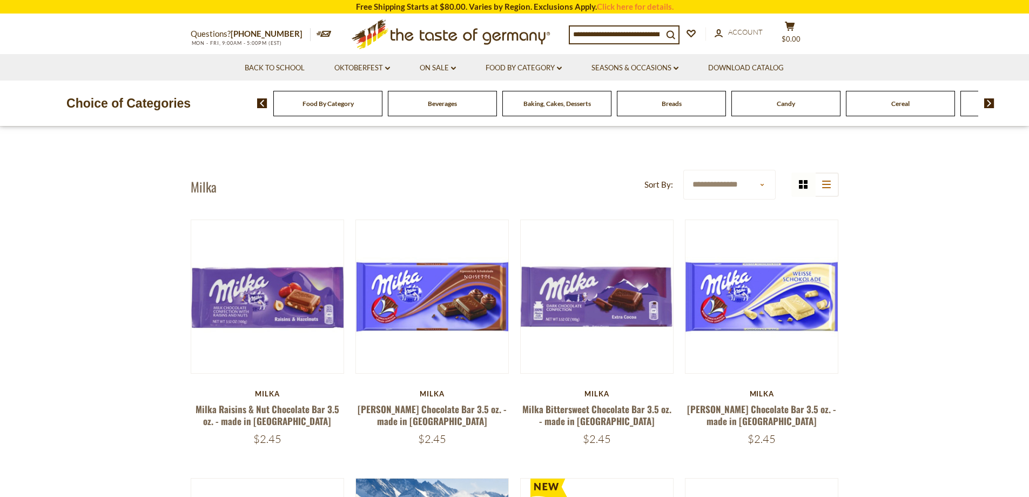  Describe the element at coordinates (274, 68) in the screenshot. I see `a: Back to School` at that location.